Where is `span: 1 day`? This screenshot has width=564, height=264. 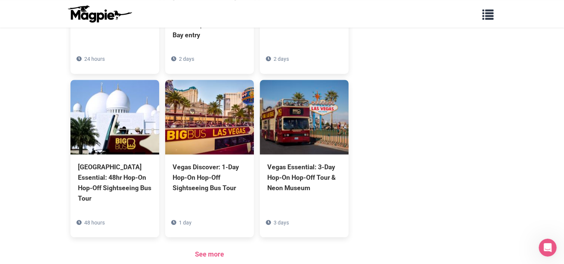 span: 1 day is located at coordinates (185, 223).